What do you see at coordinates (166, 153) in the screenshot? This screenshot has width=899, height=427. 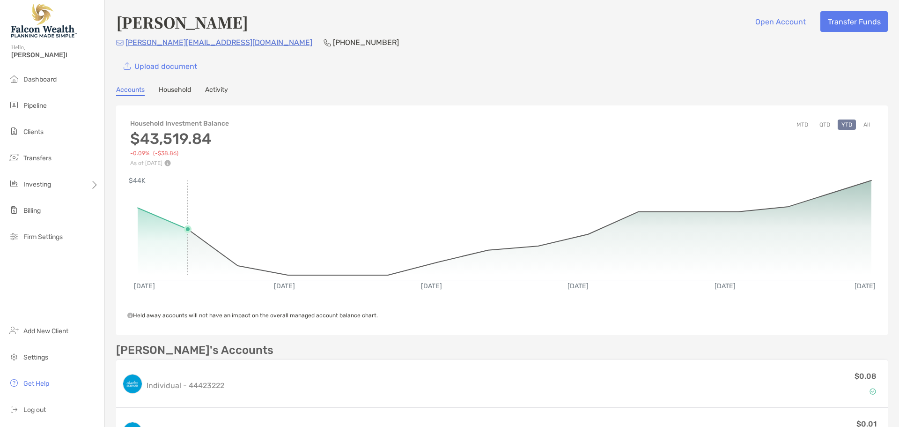 I see `span: (-$38.86)` at bounding box center [166, 153].